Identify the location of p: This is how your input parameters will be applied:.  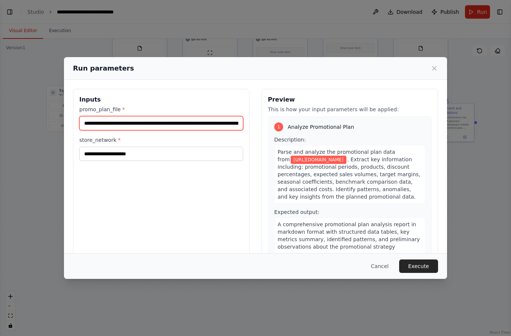
(349, 110).